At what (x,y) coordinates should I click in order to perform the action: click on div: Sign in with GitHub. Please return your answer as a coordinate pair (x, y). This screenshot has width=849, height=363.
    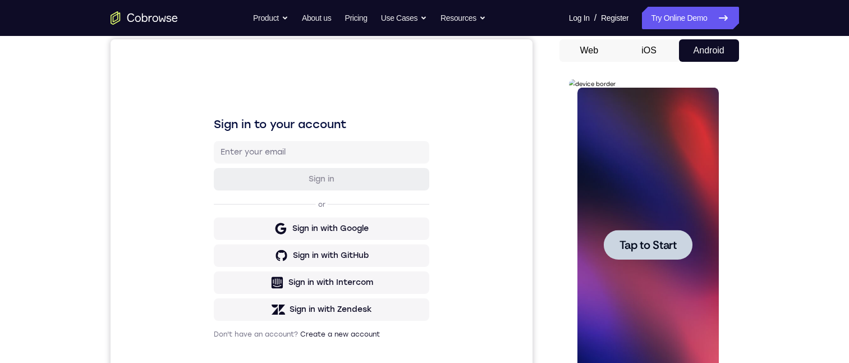
    Looking at the image, I should click on (220, 216).